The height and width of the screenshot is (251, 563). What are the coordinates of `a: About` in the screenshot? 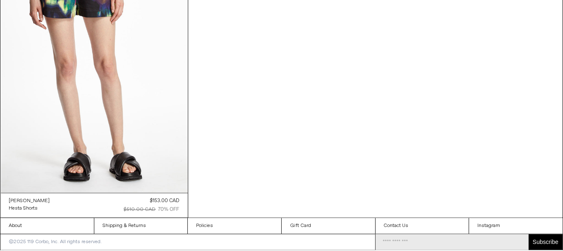 It's located at (47, 225).